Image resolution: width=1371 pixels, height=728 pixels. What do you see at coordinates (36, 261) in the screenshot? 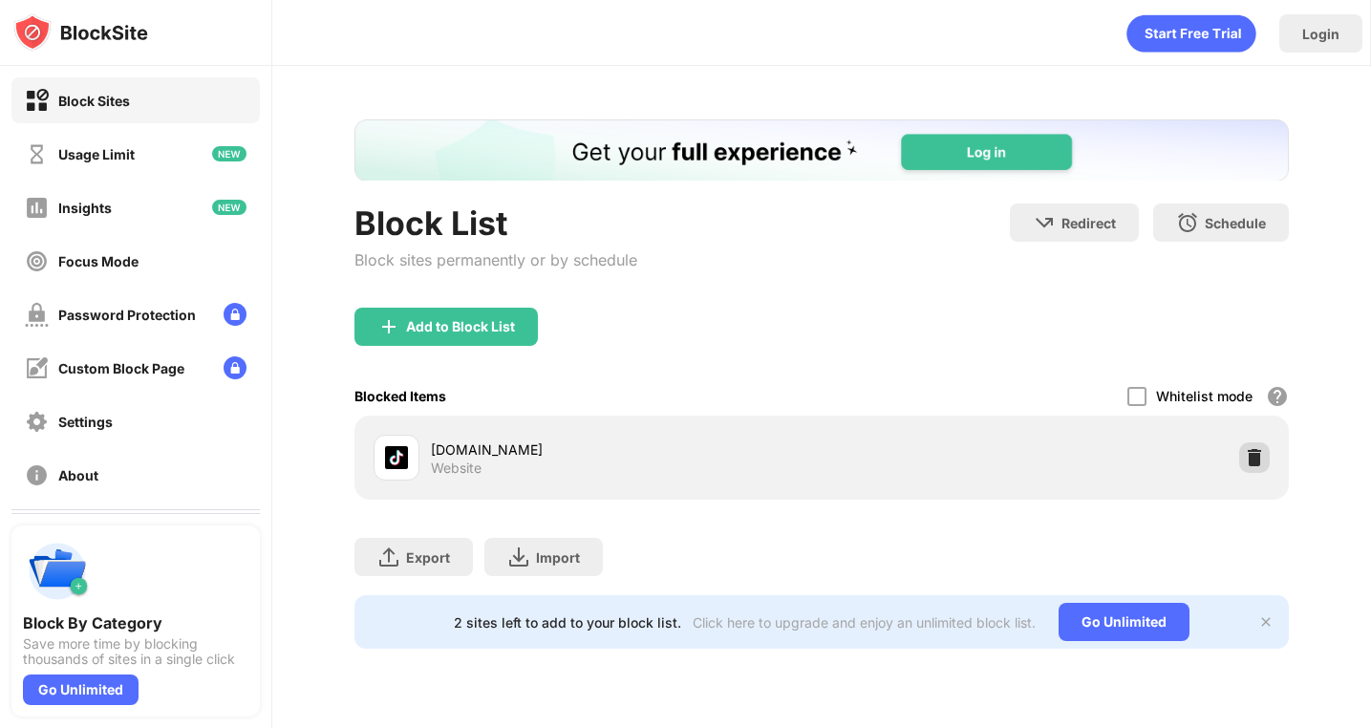
I see `img: focus-off.svg` at bounding box center [36, 261].